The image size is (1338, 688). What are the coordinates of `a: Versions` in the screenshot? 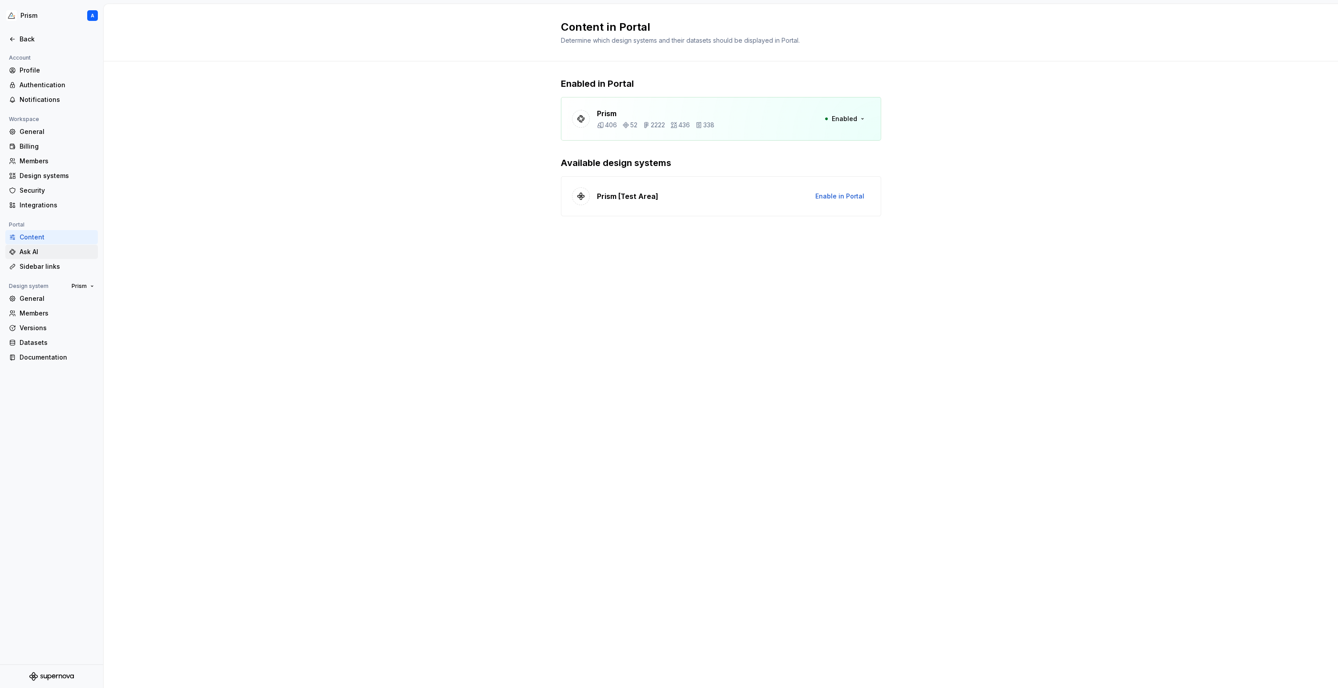 It's located at (52, 328).